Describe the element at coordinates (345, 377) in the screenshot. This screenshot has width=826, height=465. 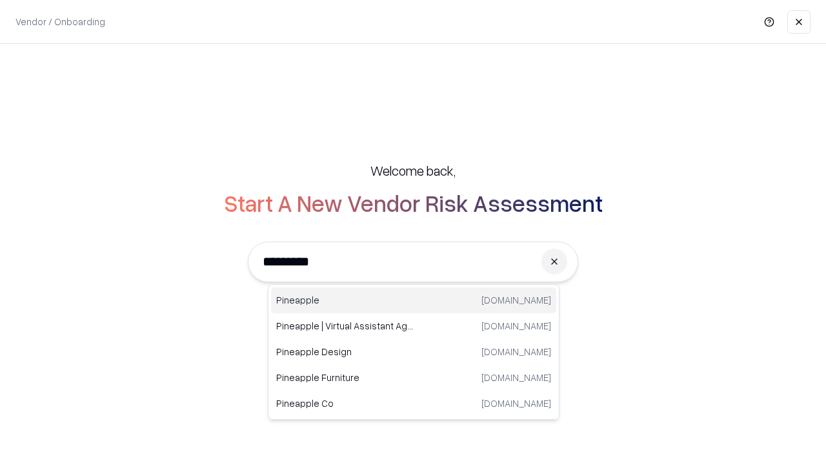
I see `p: Pineapple Furniture` at that location.